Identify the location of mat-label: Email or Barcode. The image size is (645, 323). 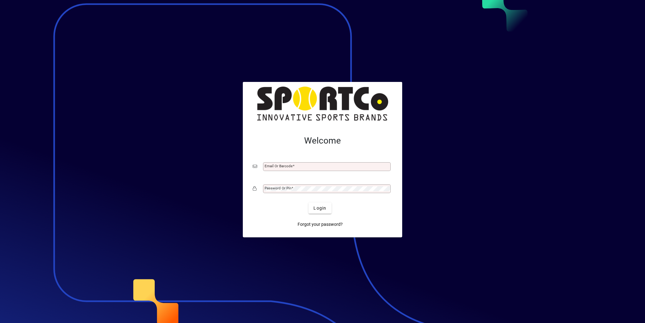
(279, 166).